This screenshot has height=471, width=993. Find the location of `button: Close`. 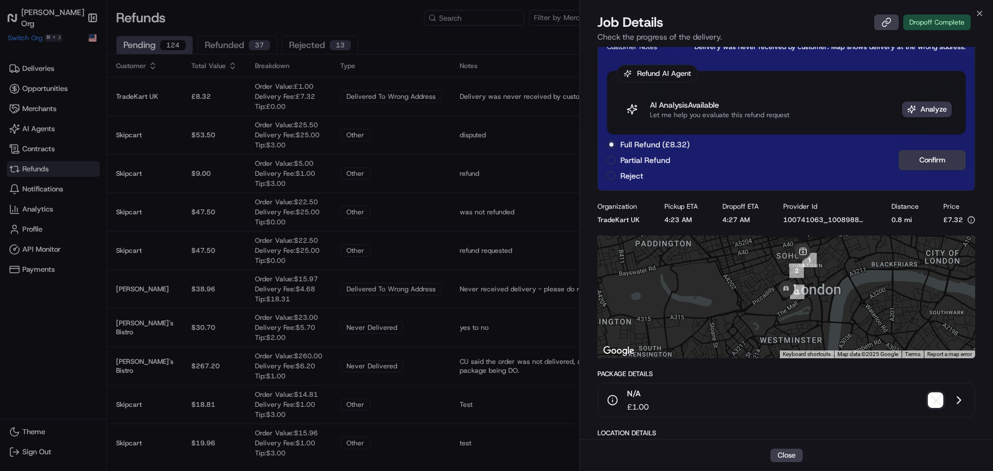

button: Close is located at coordinates (787, 455).